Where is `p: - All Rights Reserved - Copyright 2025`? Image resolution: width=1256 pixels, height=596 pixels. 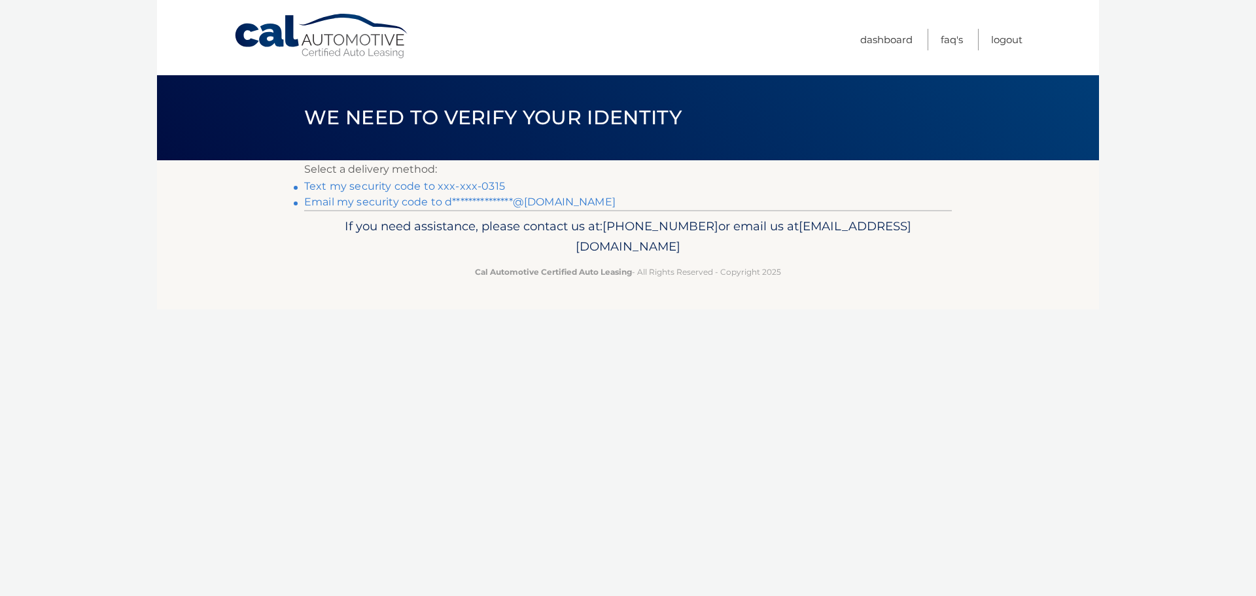
p: - All Rights Reserved - Copyright 2025 is located at coordinates (628, 271).